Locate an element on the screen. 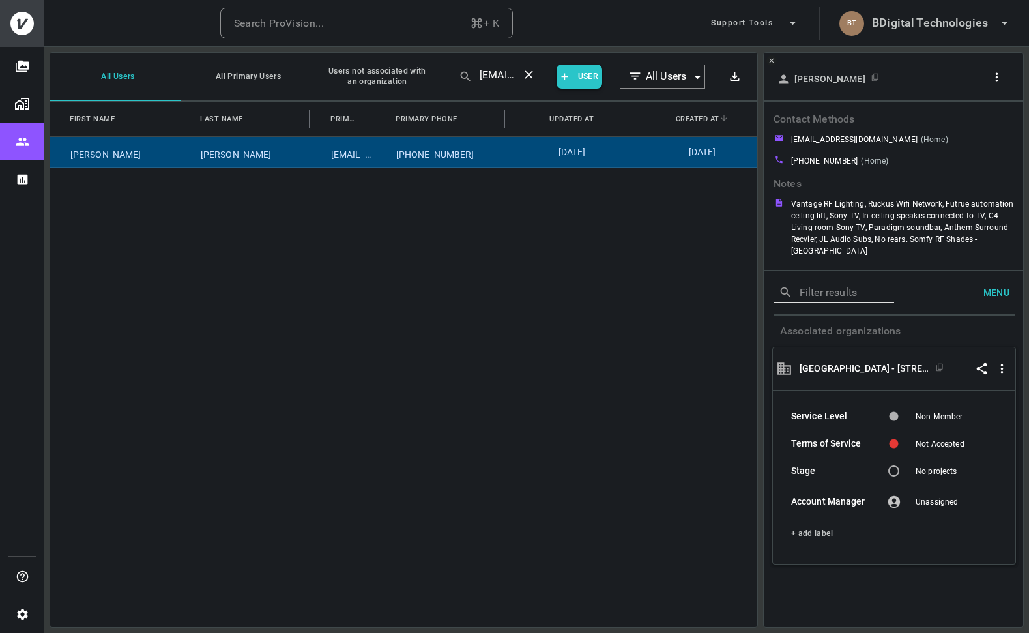  span: Updated At is located at coordinates (571, 119).